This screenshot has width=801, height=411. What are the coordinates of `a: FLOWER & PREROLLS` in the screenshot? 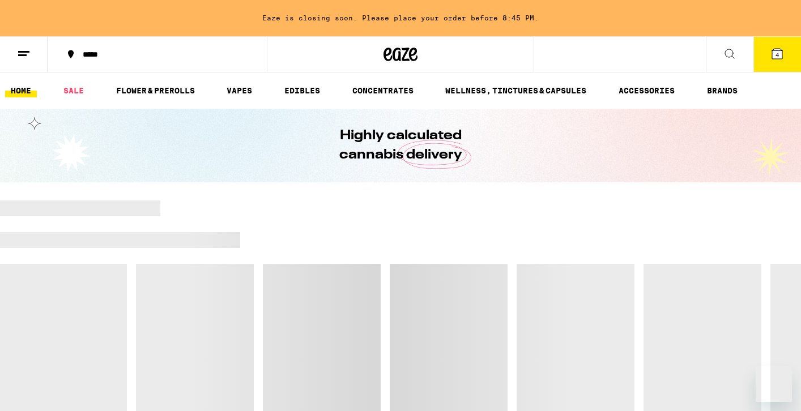 It's located at (155, 91).